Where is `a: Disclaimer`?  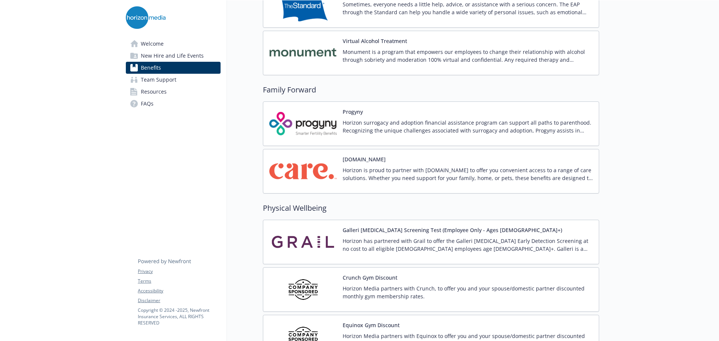 a: Disclaimer is located at coordinates (179, 301).